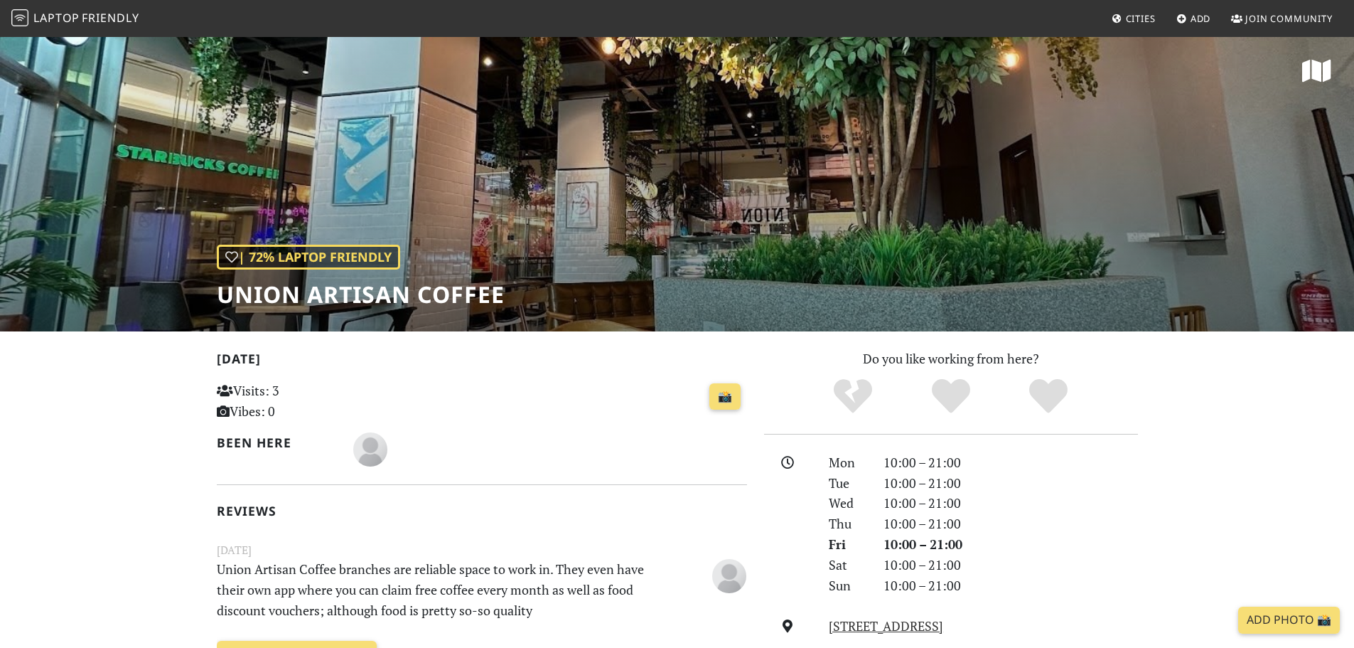  I want to click on div: Tue, so click(847, 483).